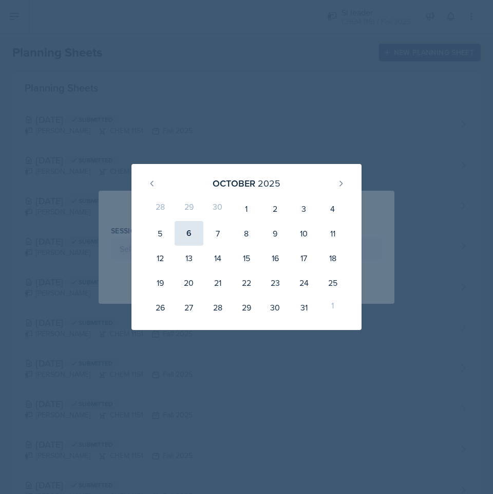 This screenshot has width=493, height=494. I want to click on div: 23, so click(275, 283).